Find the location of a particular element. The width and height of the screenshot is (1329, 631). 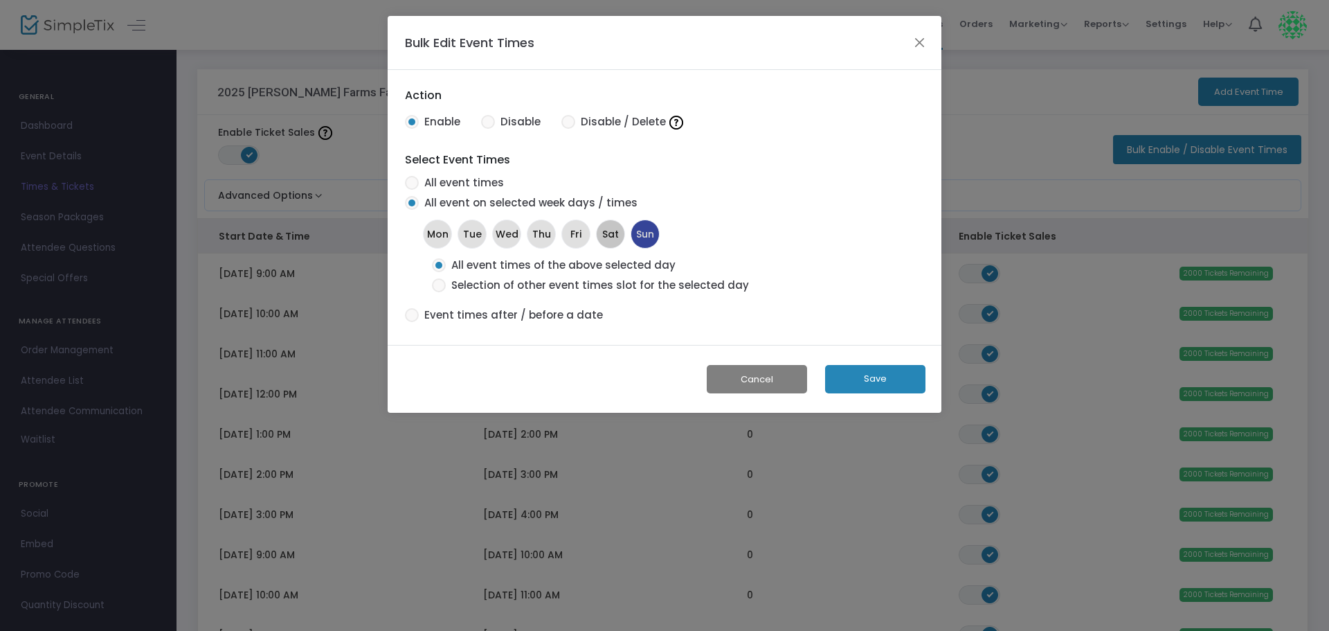

span: Thu is located at coordinates (541, 233).